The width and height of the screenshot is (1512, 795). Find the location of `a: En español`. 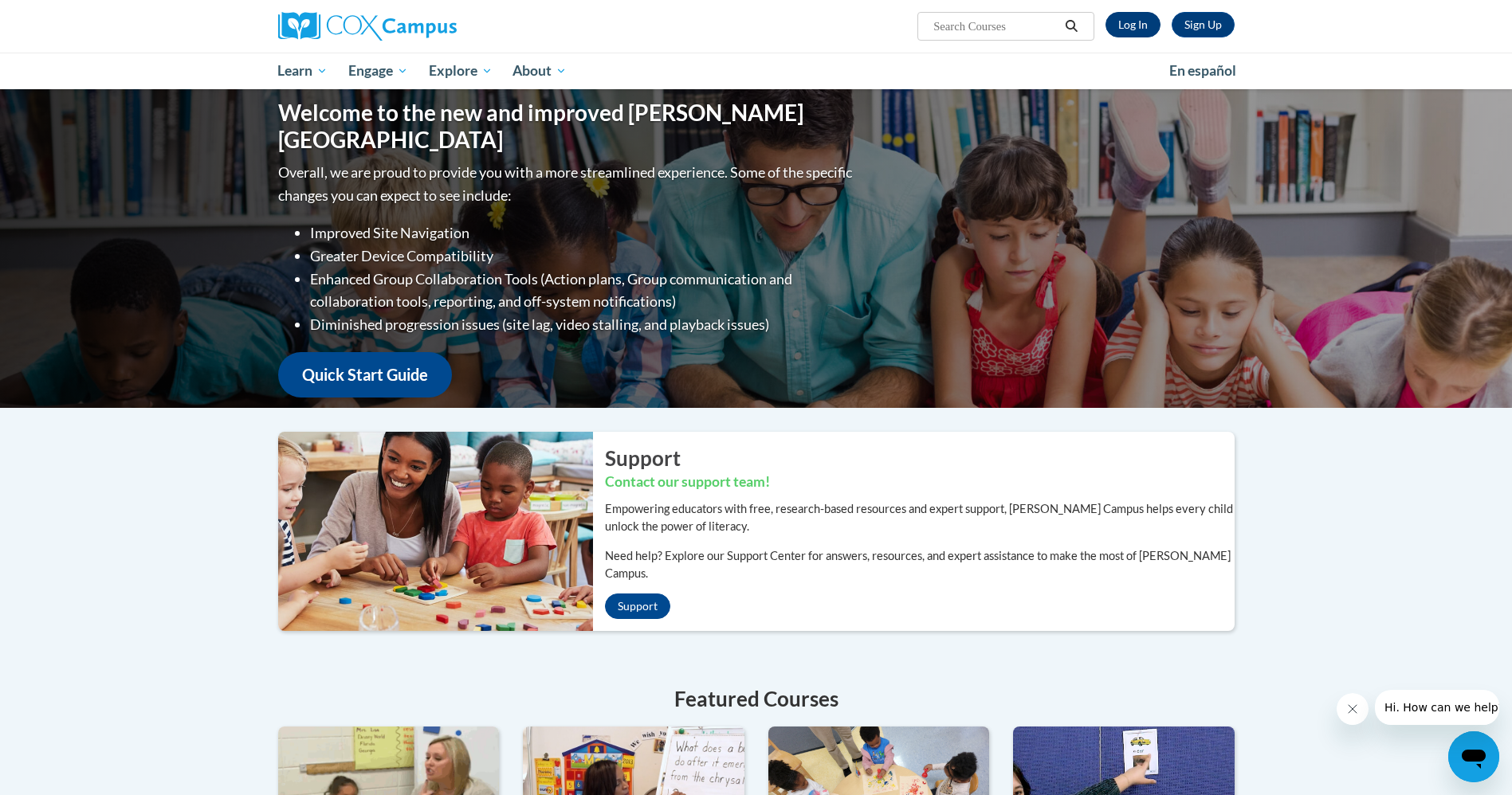

a: En español is located at coordinates (1202, 71).